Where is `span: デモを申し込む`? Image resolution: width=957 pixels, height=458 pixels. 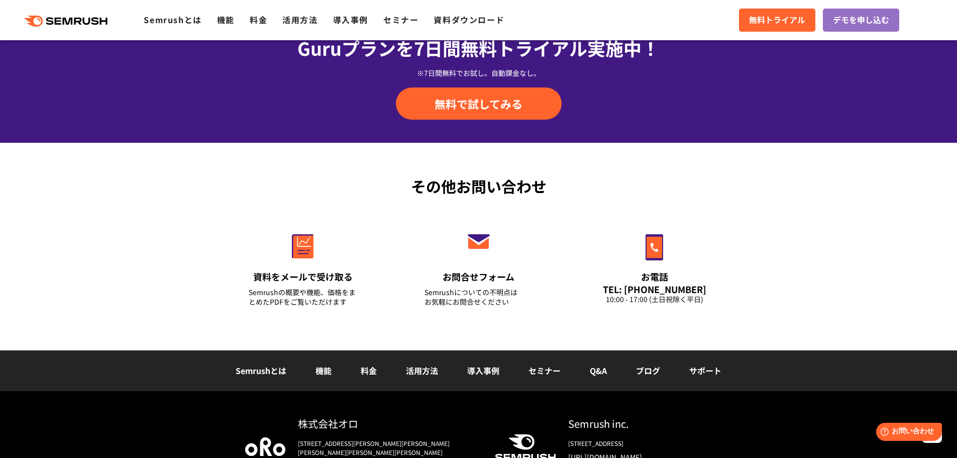 span: デモを申し込む is located at coordinates (861, 20).